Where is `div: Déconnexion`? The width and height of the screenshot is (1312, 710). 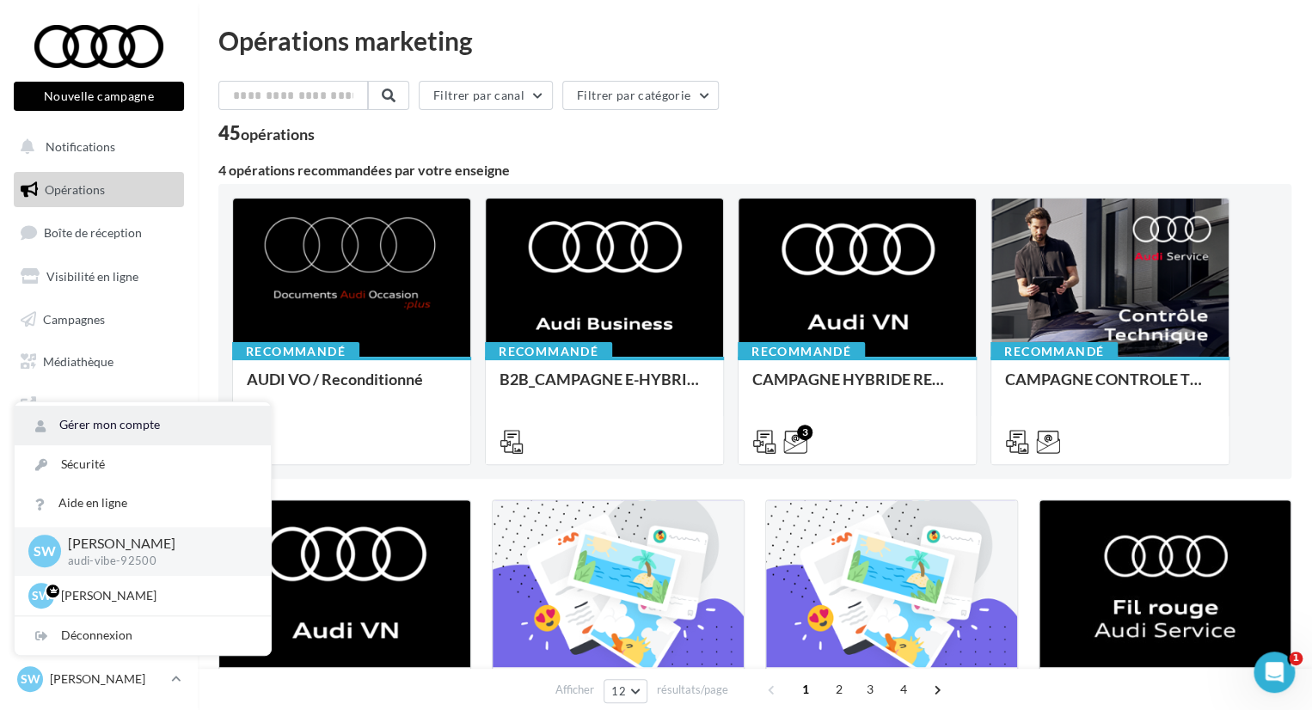
div: Déconnexion is located at coordinates (143, 635).